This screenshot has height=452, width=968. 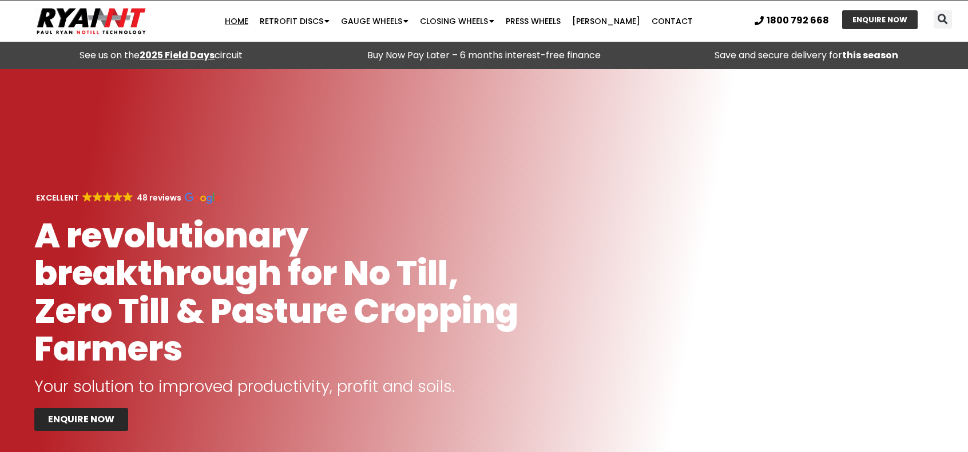 I want to click on nav: Menu, so click(x=459, y=21).